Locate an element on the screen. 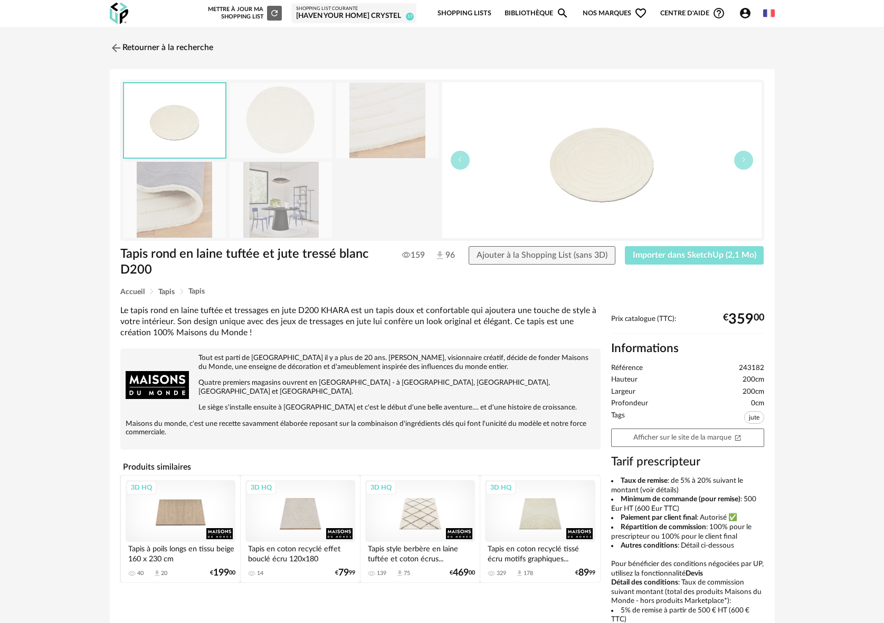  div: Tapis à poils longs en tissu beige 160 x 230 cm is located at coordinates (180, 553).